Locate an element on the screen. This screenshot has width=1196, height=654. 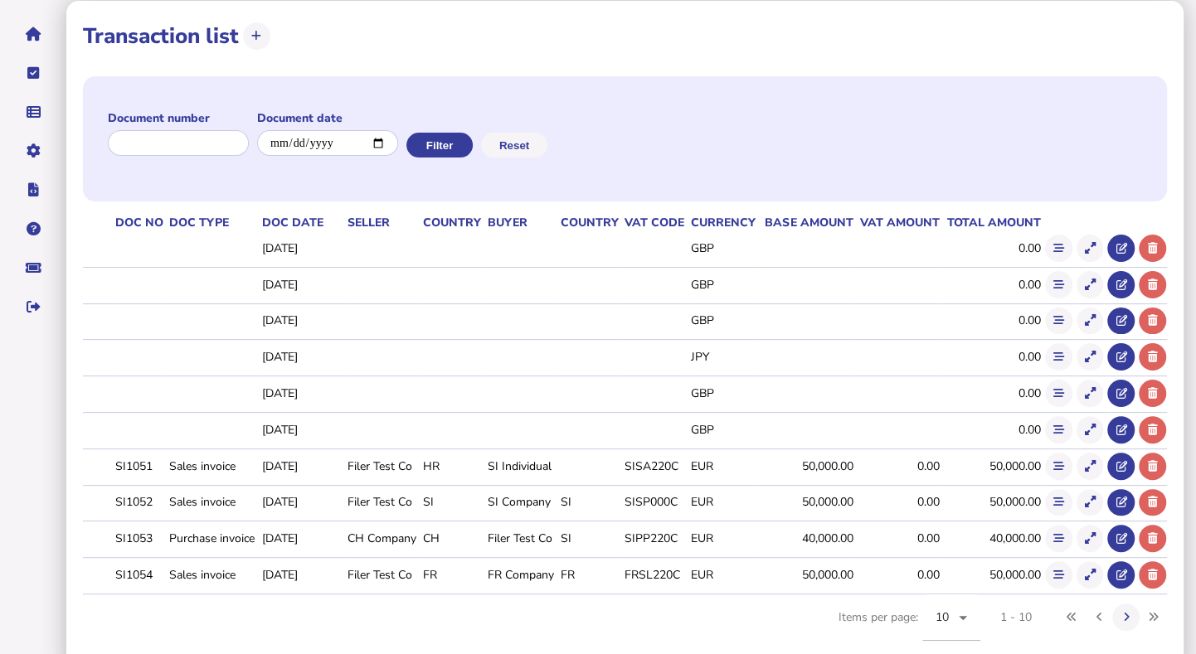
th: VAT amount is located at coordinates (897, 222).